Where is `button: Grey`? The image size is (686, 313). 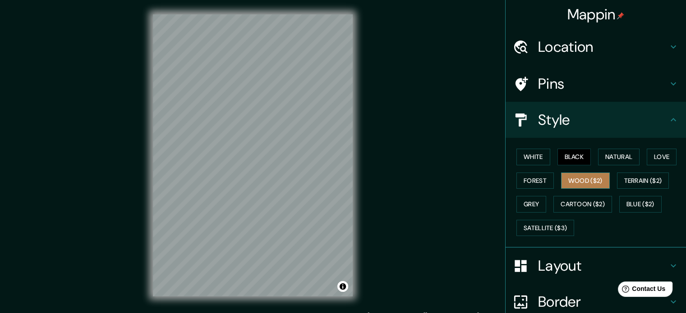 button: Grey is located at coordinates (531, 204).